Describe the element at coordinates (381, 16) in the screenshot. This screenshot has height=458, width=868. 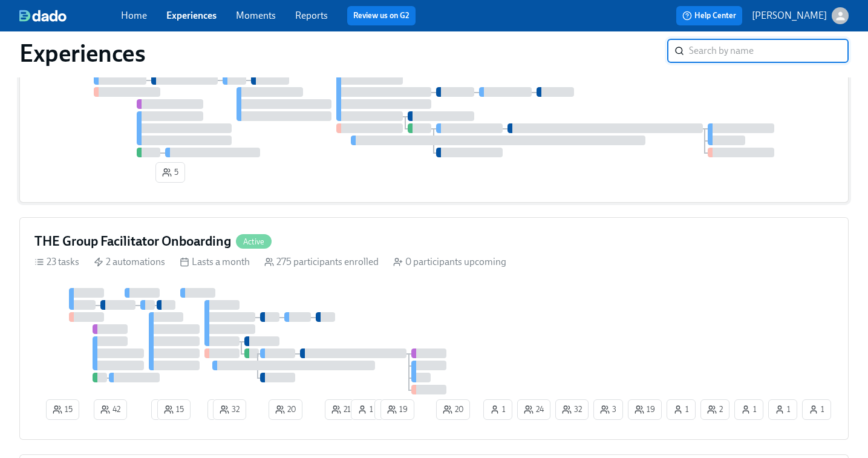
I see `button: Review us on G2` at that location.